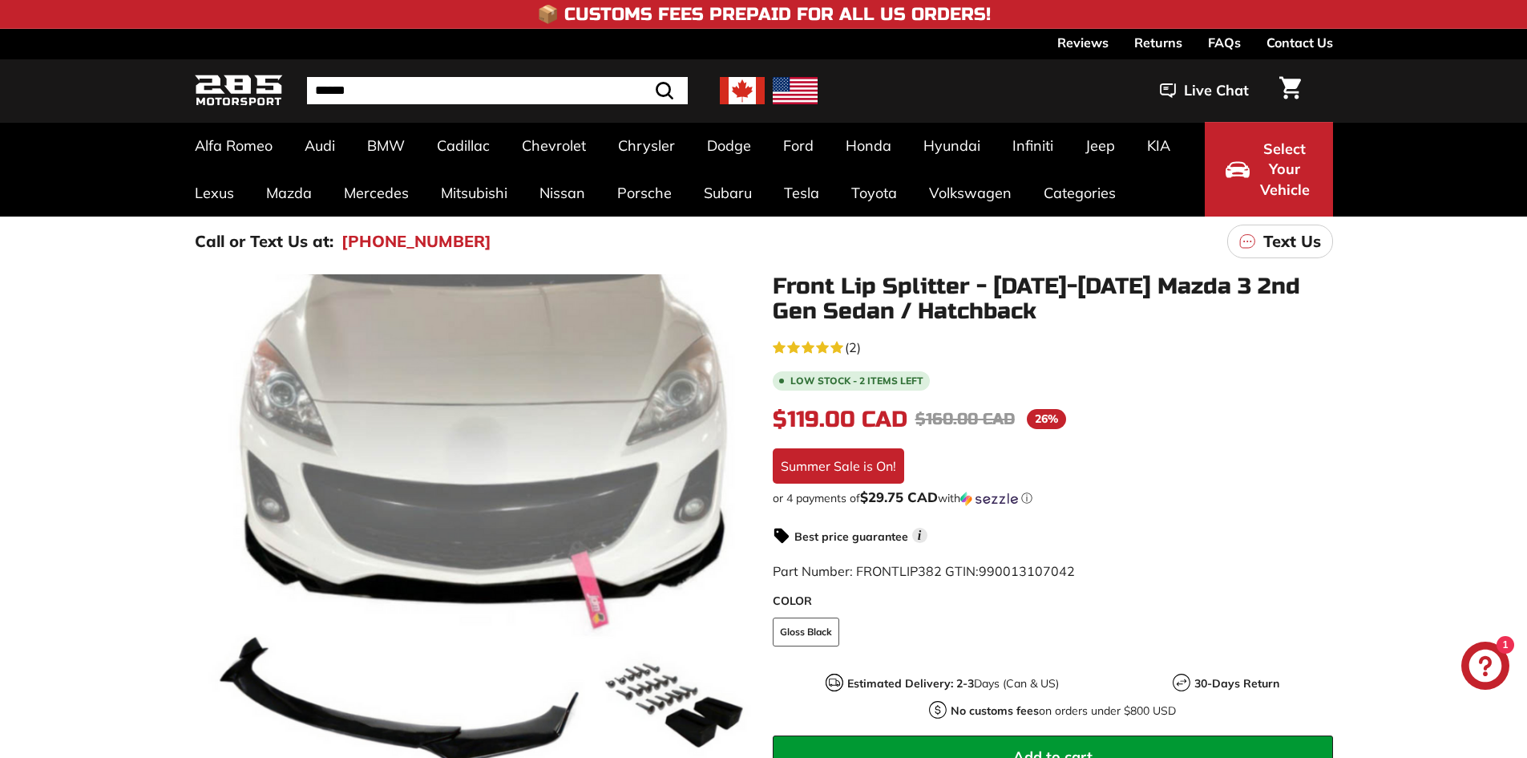 Image resolution: width=1527 pixels, height=758 pixels. I want to click on span: $119.00 CAD, so click(840, 419).